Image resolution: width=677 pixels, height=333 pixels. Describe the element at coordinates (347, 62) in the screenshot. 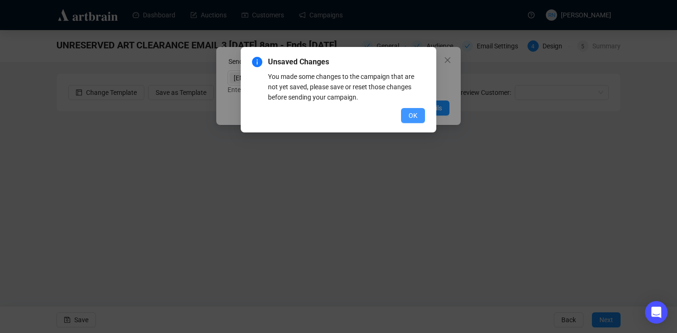

I see `span: Unsaved Changes` at that location.